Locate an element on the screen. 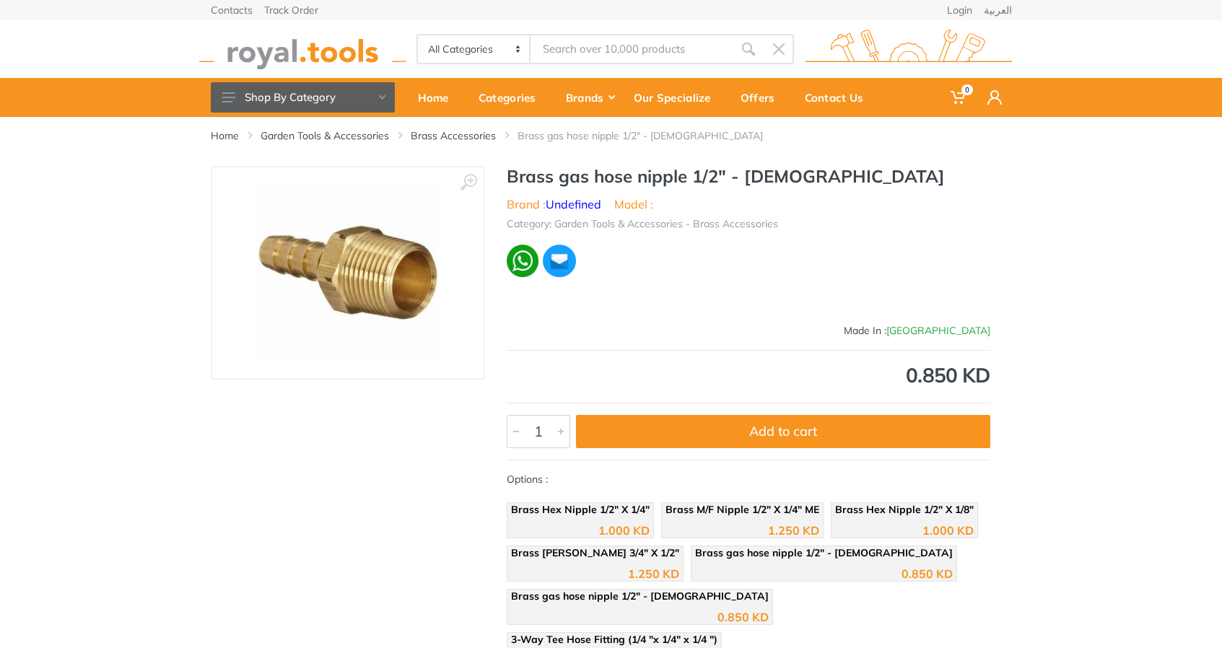  input: Site search is located at coordinates (631, 49).